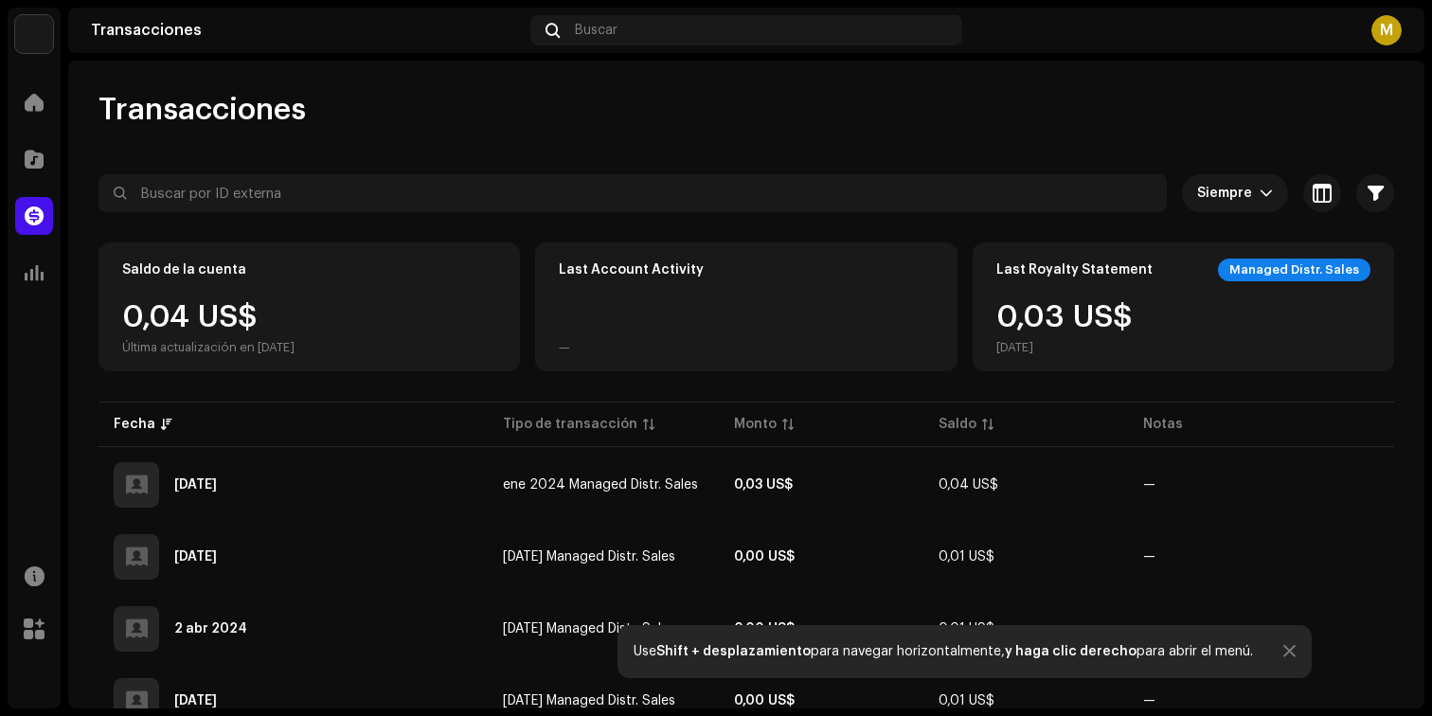 This screenshot has height=716, width=1432. Describe the element at coordinates (958, 424) in the screenshot. I see `div: Saldo` at that location.